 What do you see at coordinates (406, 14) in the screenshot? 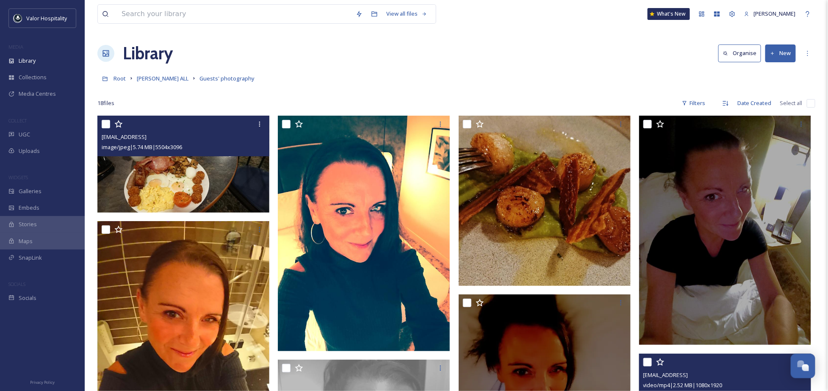
I see `div: View all files` at bounding box center [406, 14].